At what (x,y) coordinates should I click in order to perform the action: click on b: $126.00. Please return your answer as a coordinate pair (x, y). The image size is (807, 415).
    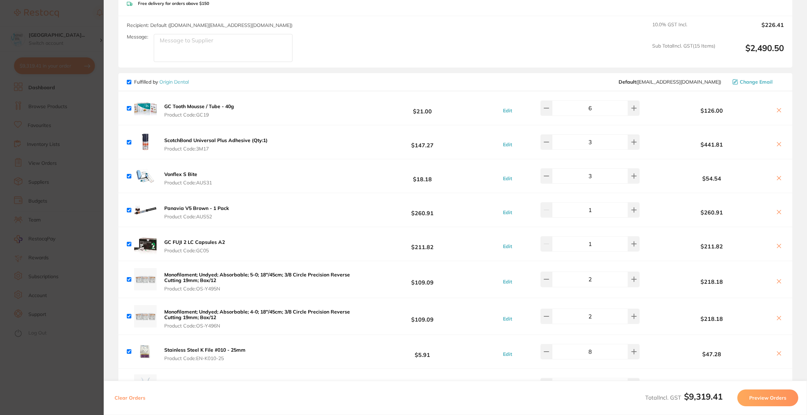
    Looking at the image, I should click on (711, 111).